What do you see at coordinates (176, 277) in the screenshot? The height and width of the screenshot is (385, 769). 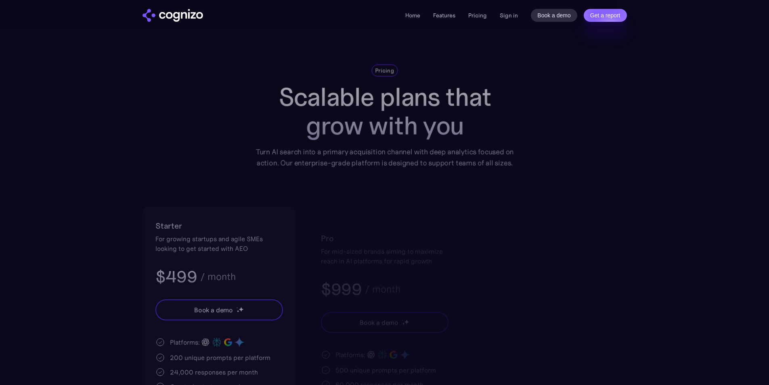 I see `h3: $499` at bounding box center [176, 277].